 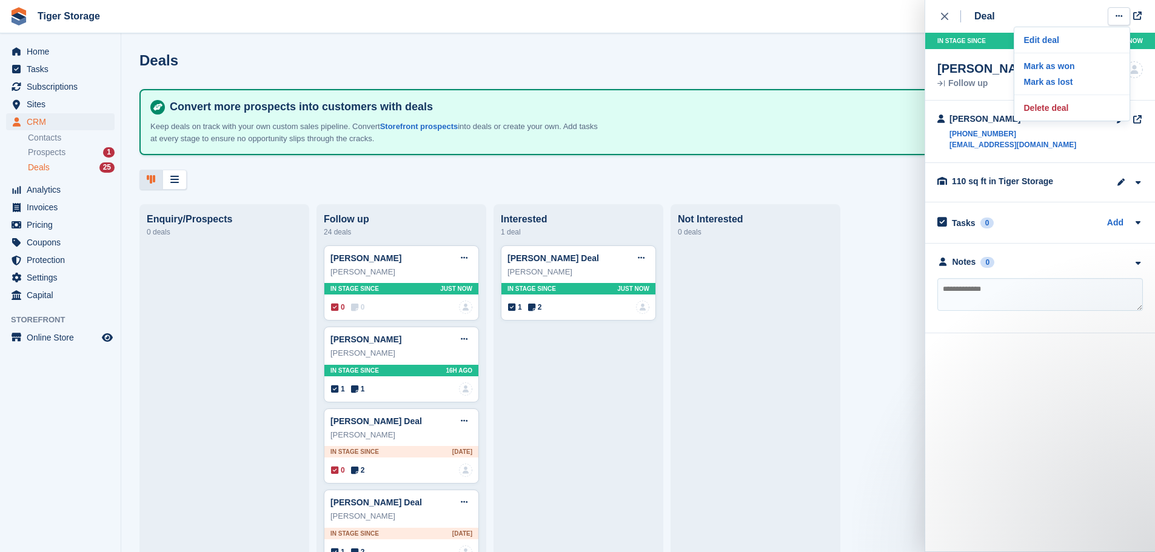 What do you see at coordinates (63, 260) in the screenshot?
I see `span: Protection` at bounding box center [63, 260].